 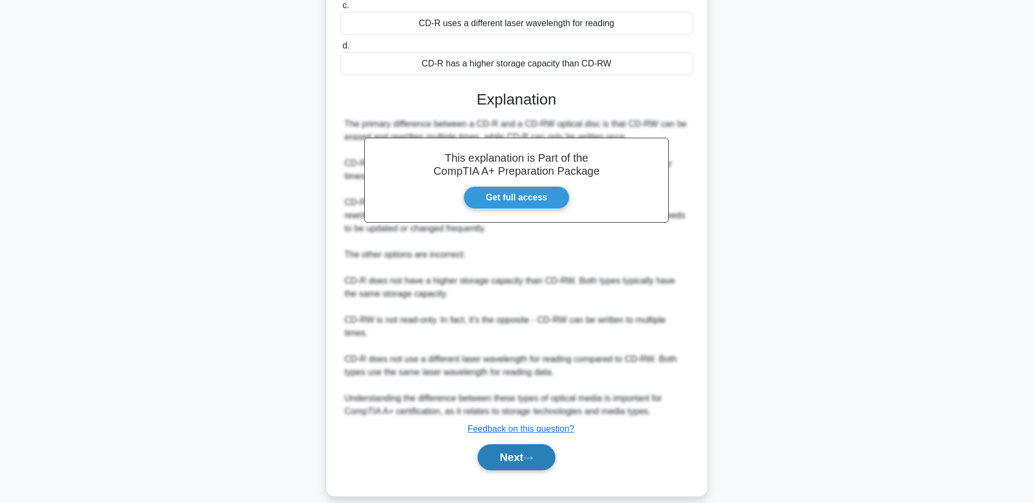 What do you see at coordinates (517, 268) in the screenshot?
I see `div: The primary difference between a CD-R and a CD-RW optical disc is that CD-RW can be erased and re...` at bounding box center [517, 268].